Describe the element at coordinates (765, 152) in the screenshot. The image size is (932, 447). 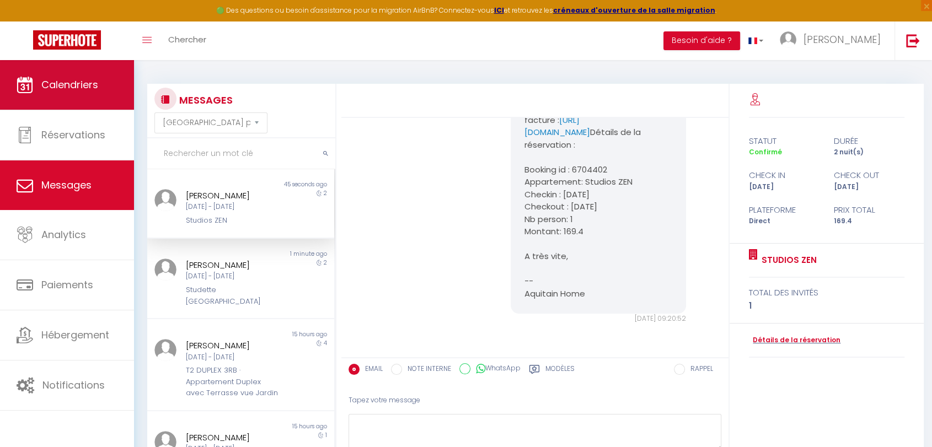
I see `span: Confirmé` at that location.